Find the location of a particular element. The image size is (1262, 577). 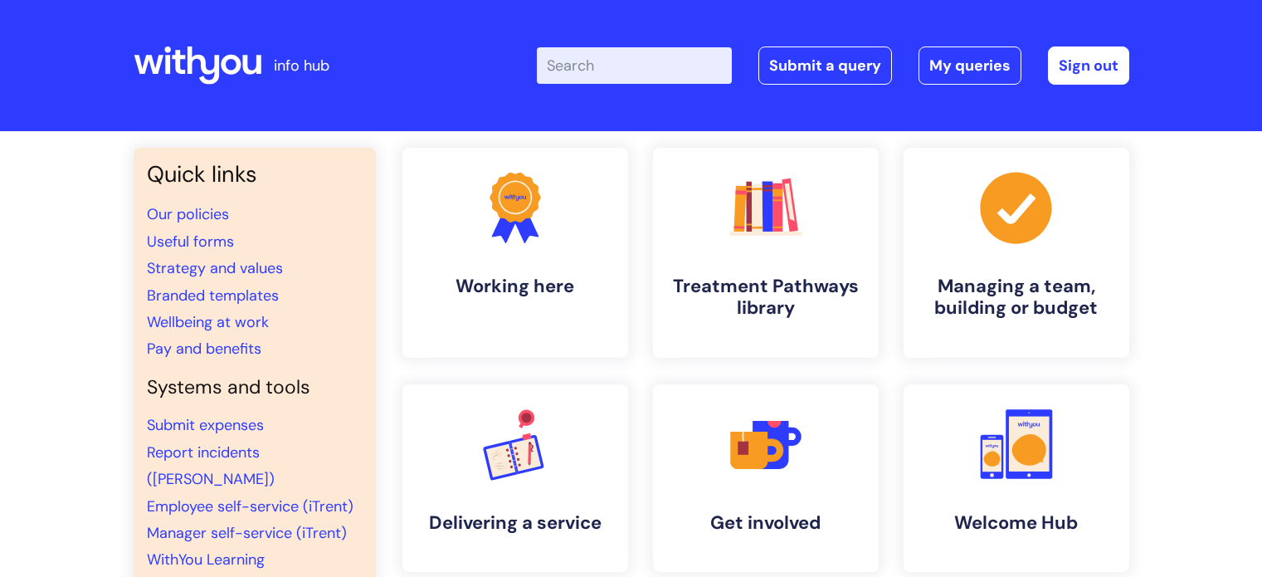

a: Treatment Pathways library is located at coordinates (766, 252).